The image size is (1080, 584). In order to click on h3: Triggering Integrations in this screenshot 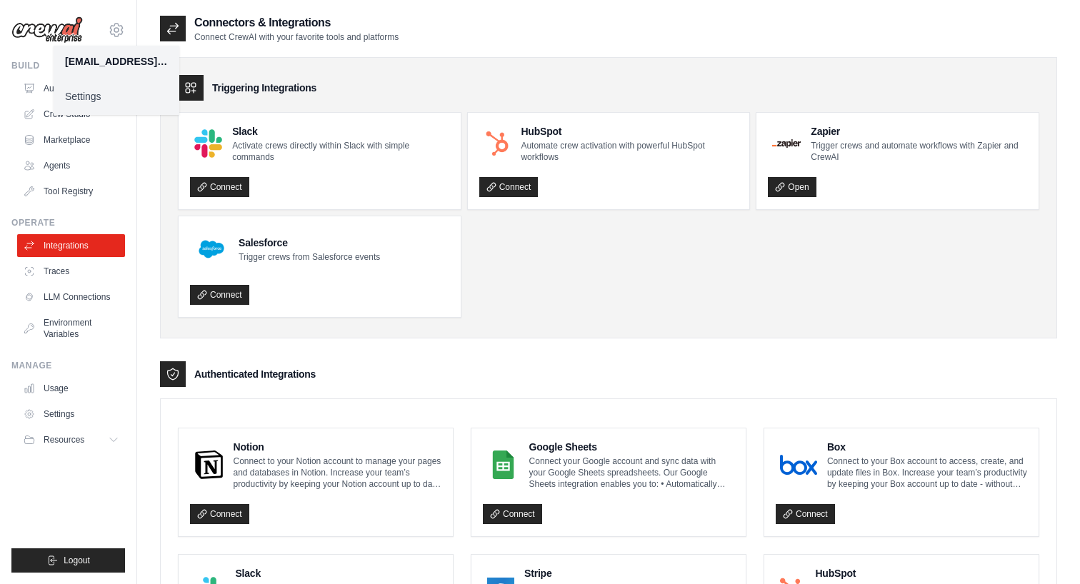, I will do `click(264, 88)`.